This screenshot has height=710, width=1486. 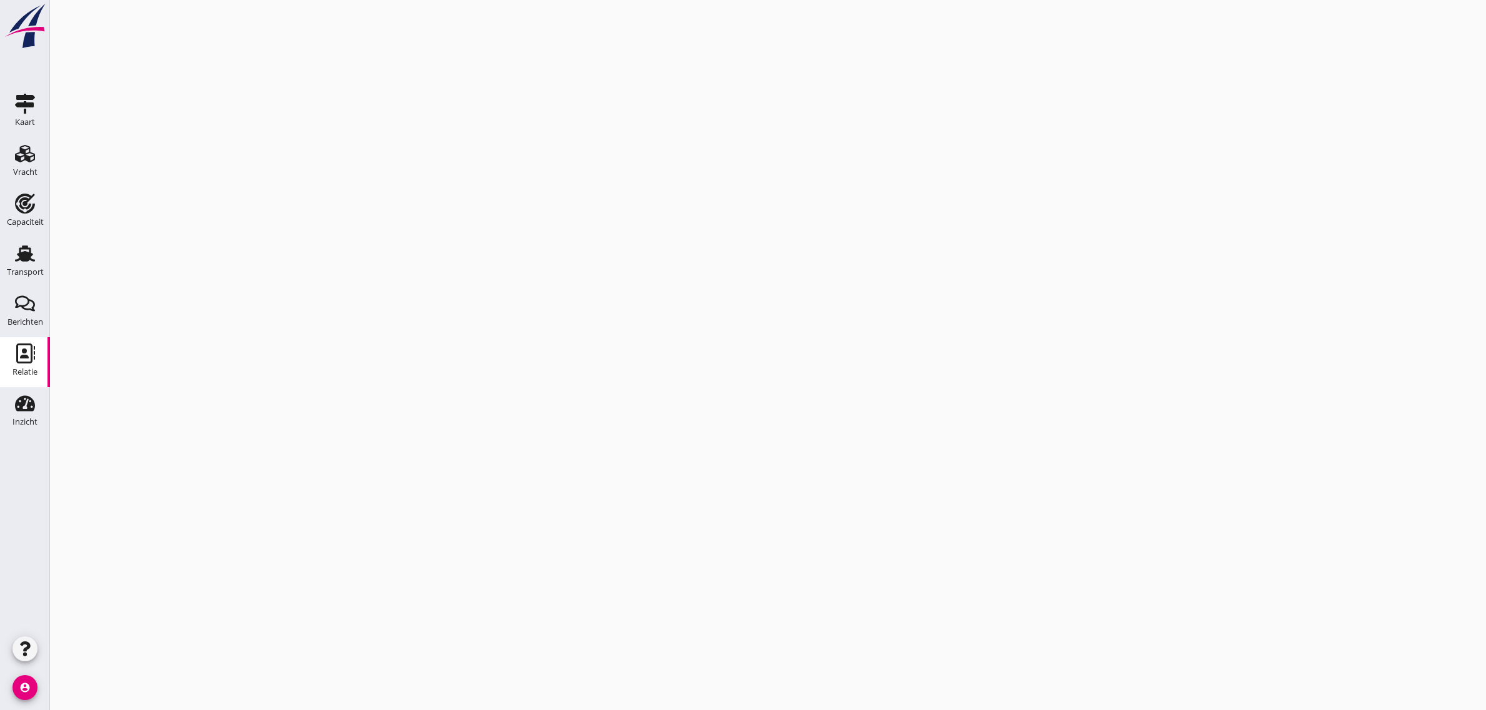 I want to click on div: Capaciteit, so click(x=25, y=222).